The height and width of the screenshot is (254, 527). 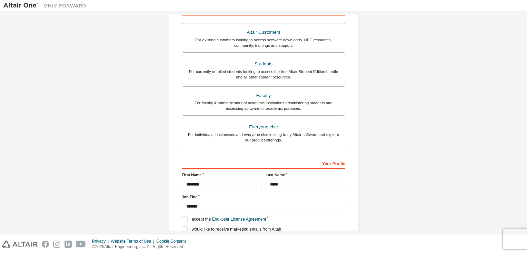 What do you see at coordinates (239, 220) in the screenshot?
I see `a: End-User License Agreement` at bounding box center [239, 220].